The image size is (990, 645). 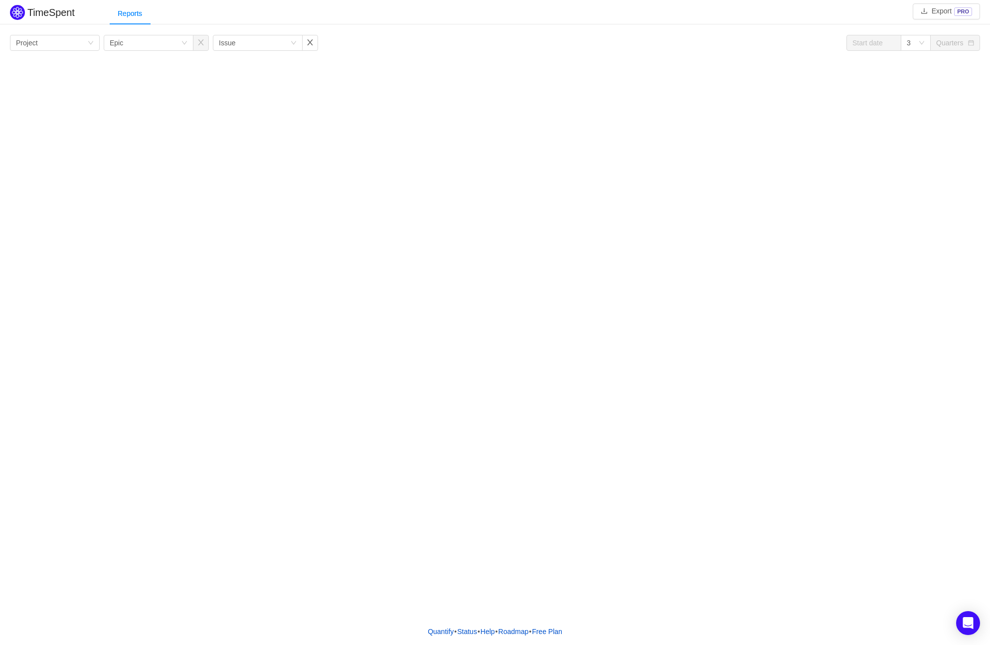 What do you see at coordinates (441, 632) in the screenshot?
I see `a: Quantify` at bounding box center [441, 632].